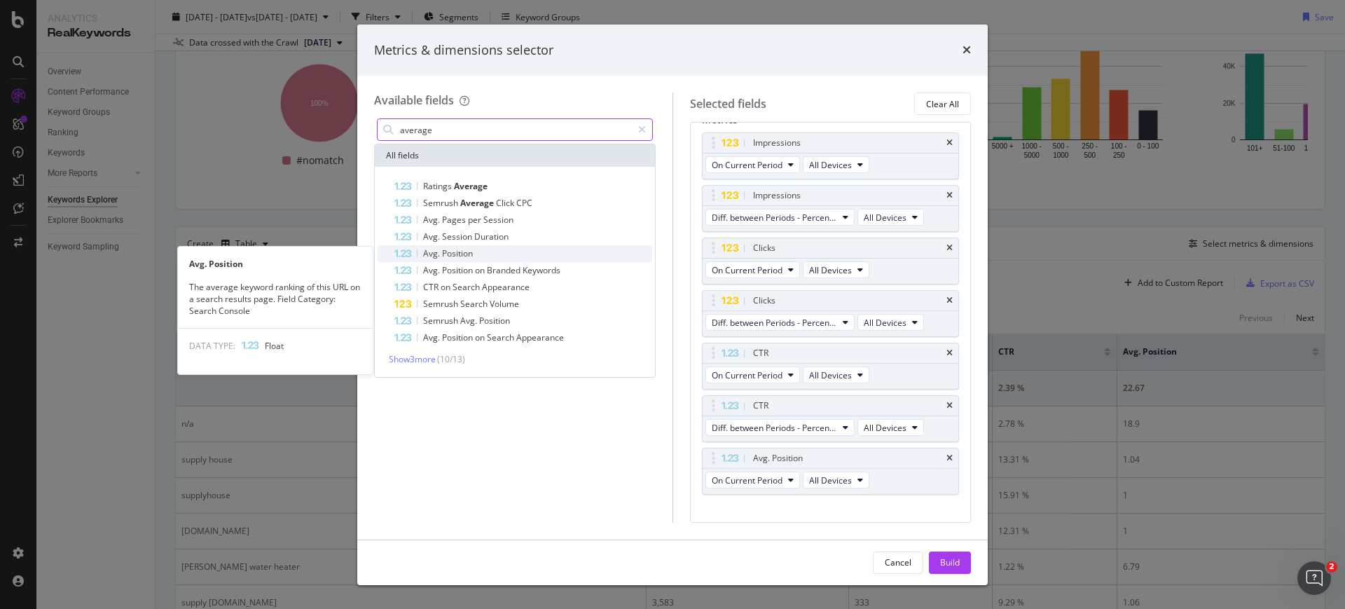 This screenshot has width=1345, height=609. I want to click on span: Branded, so click(505, 270).